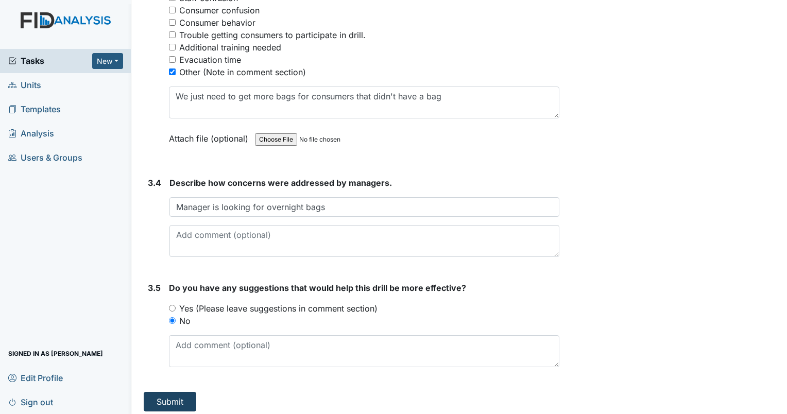 Image resolution: width=787 pixels, height=414 pixels. Describe the element at coordinates (170, 402) in the screenshot. I see `button: Submit` at that location.